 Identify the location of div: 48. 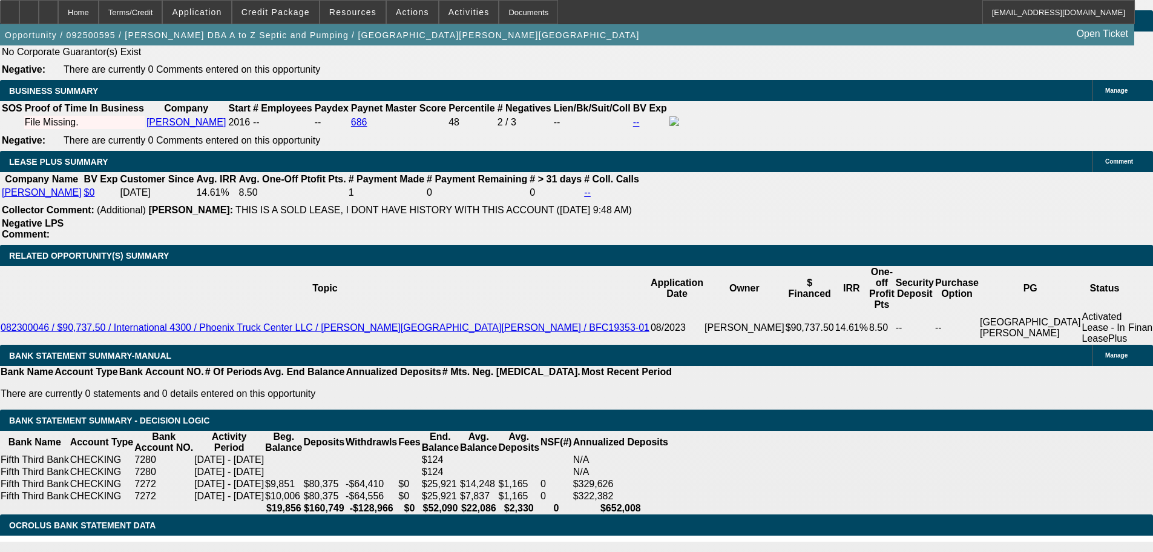
(472, 122).